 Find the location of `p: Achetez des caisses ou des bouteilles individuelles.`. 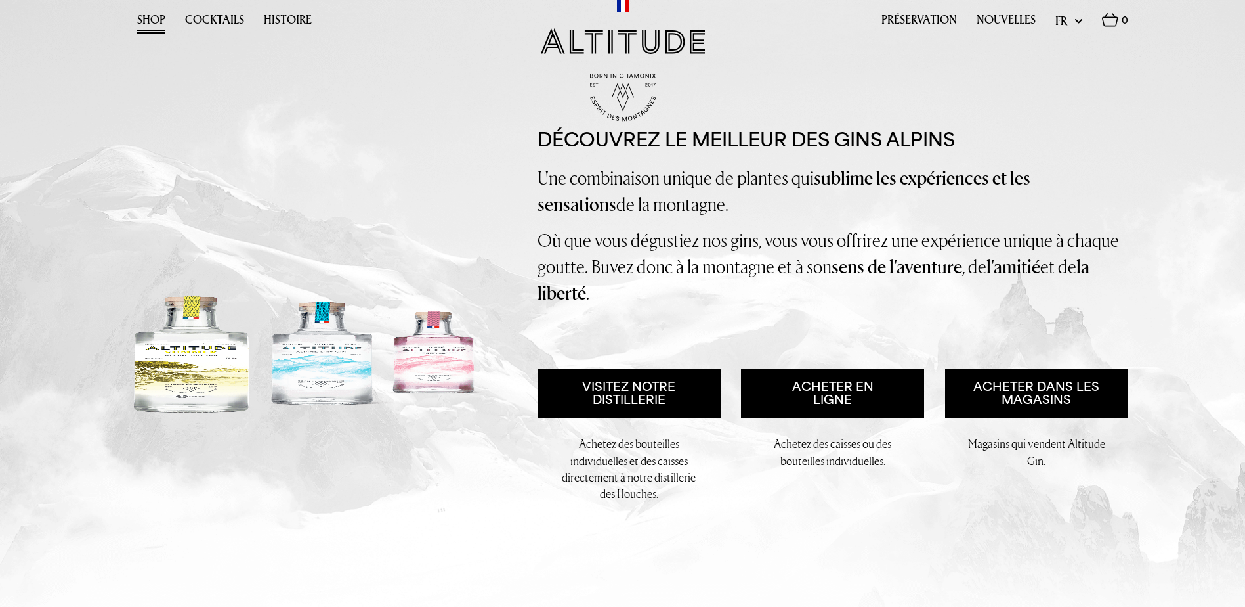

p: Achetez des caisses ou des bouteilles individuelles. is located at coordinates (832, 452).